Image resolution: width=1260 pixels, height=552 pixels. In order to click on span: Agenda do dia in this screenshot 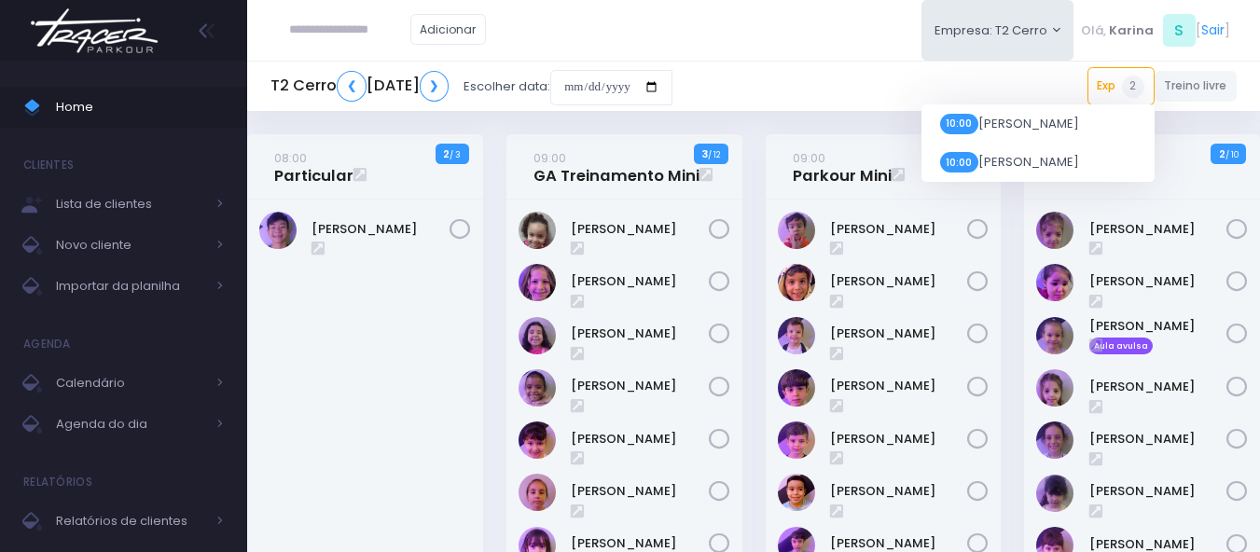, I will do `click(131, 424)`.